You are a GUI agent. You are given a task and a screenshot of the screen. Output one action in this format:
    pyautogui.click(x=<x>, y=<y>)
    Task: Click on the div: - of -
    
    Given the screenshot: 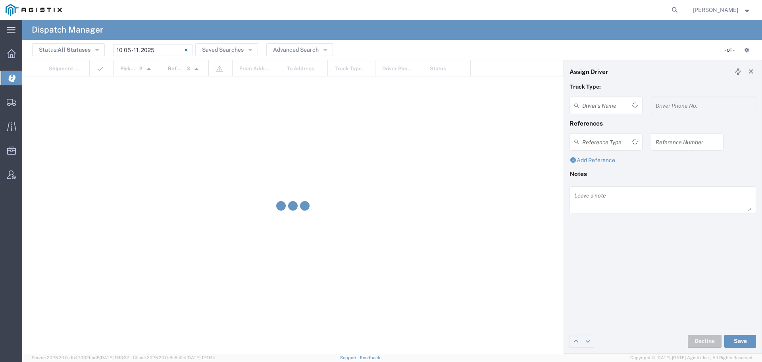 What is the action you would take?
    pyautogui.click(x=731, y=50)
    